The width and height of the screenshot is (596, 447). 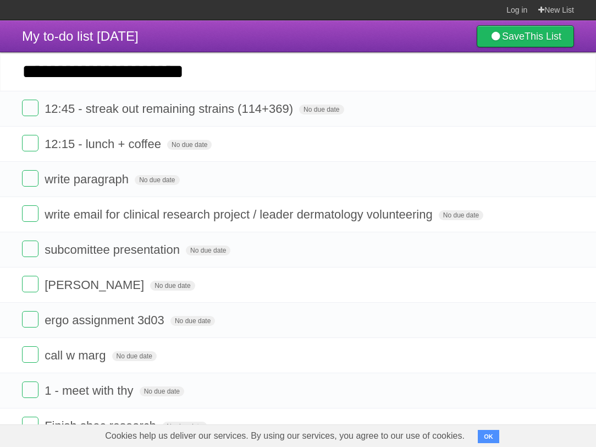 What do you see at coordinates (104, 144) in the screenshot?
I see `span: 12:15 - lunch + coffee` at bounding box center [104, 144].